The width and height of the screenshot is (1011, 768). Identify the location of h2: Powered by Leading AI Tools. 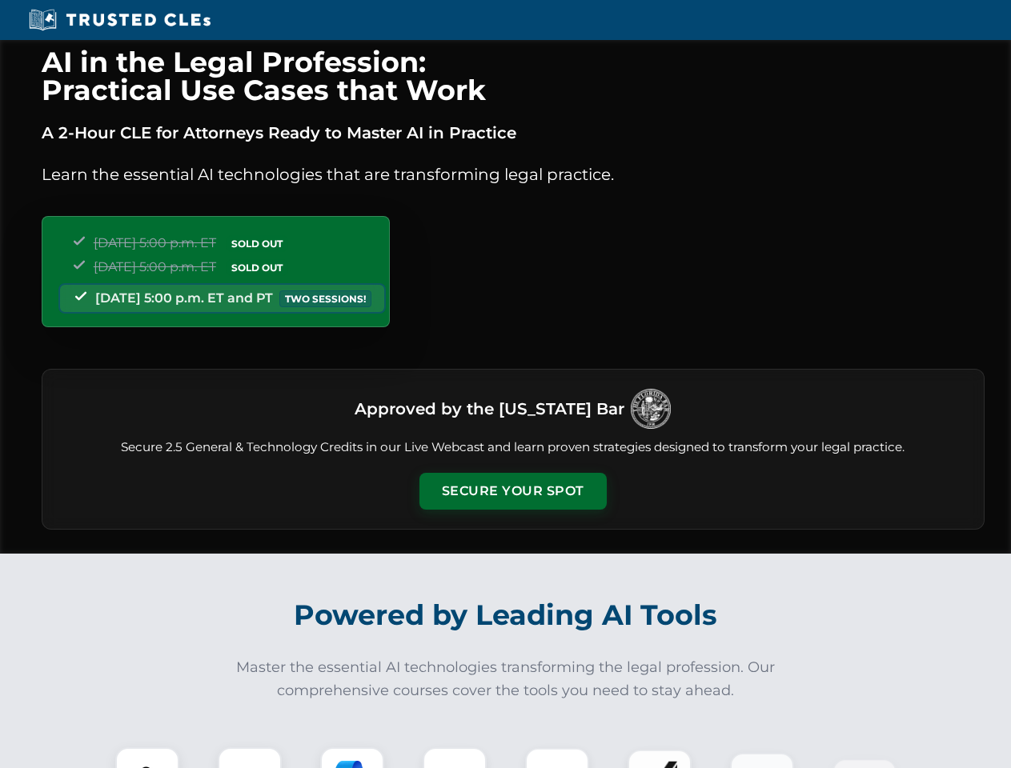
(506, 615).